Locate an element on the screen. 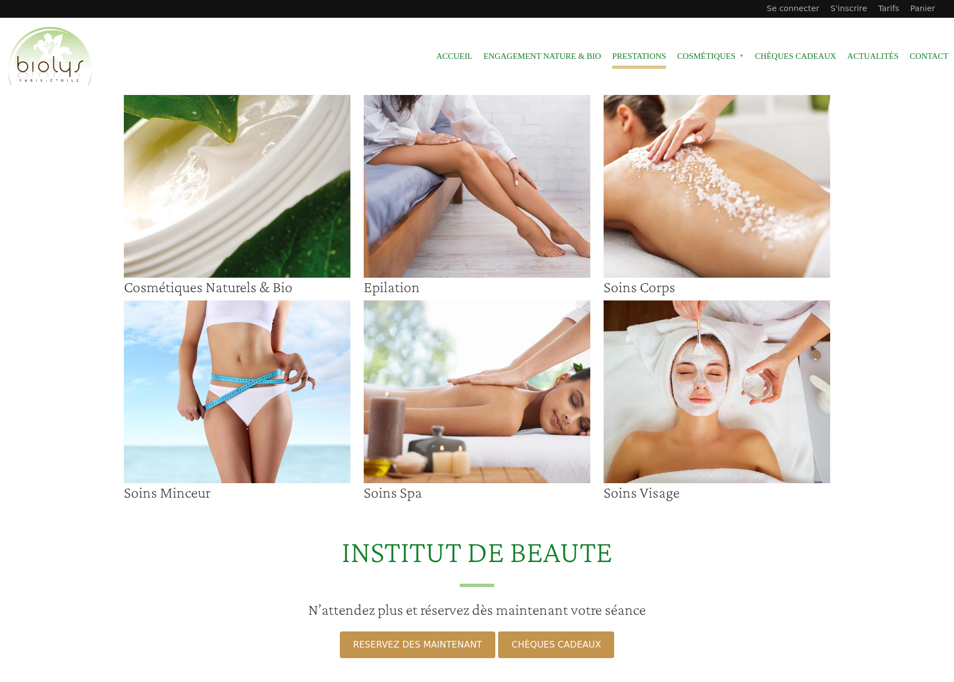  a: RESERVEZ DES MAINTENANT is located at coordinates (417, 645).